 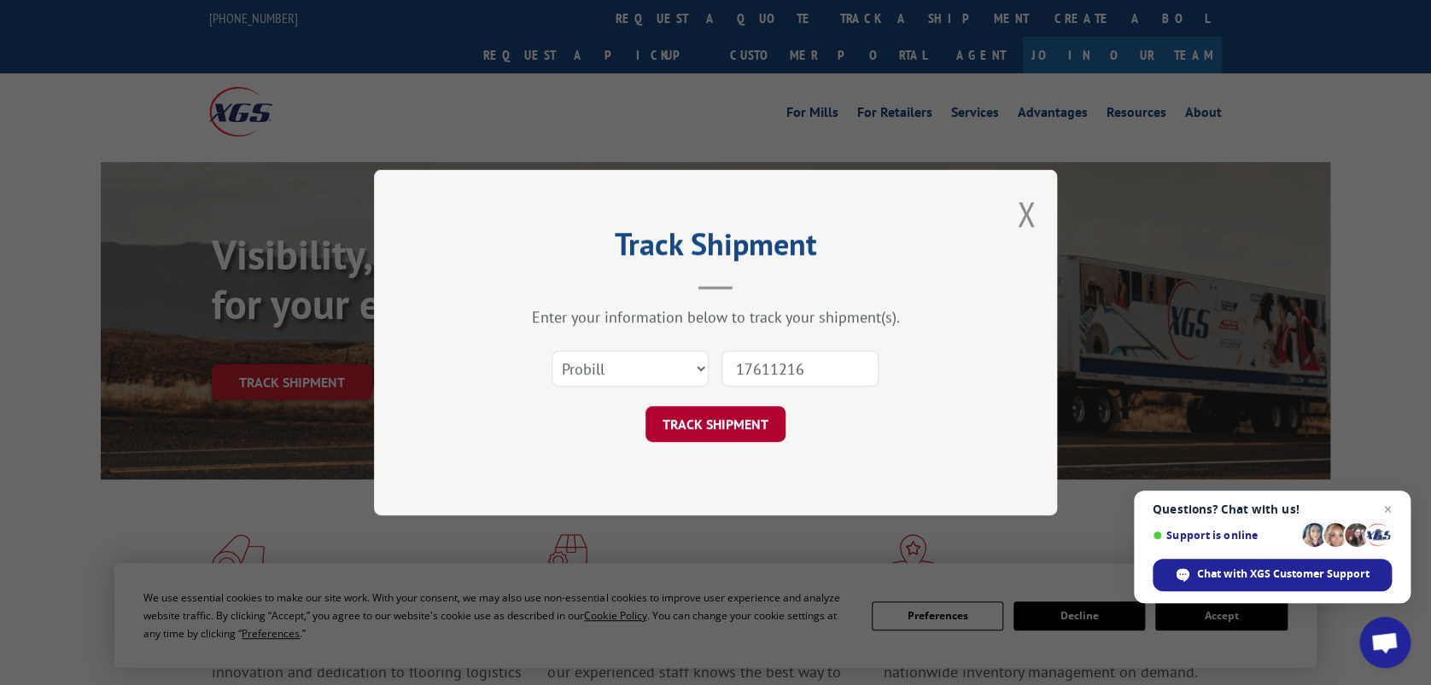 I want to click on span: Questions? Chat with us!, so click(x=1272, y=510).